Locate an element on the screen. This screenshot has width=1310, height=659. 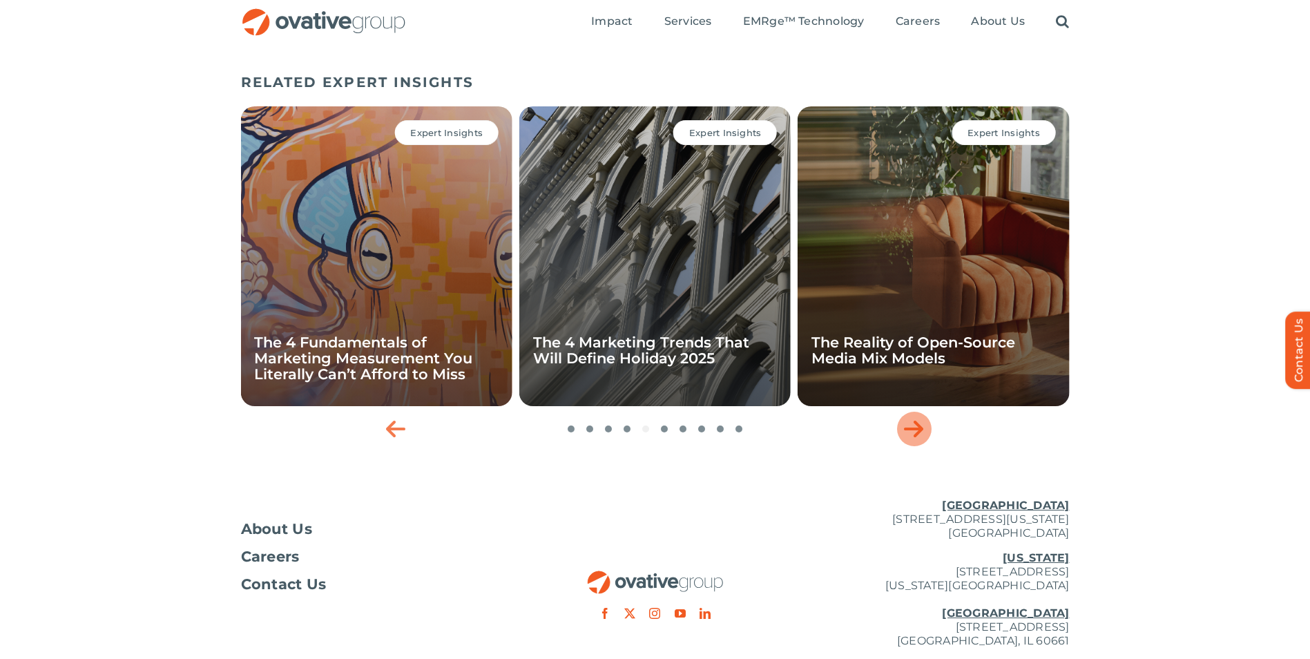
span: Go to slide 2 is located at coordinates (590, 429).